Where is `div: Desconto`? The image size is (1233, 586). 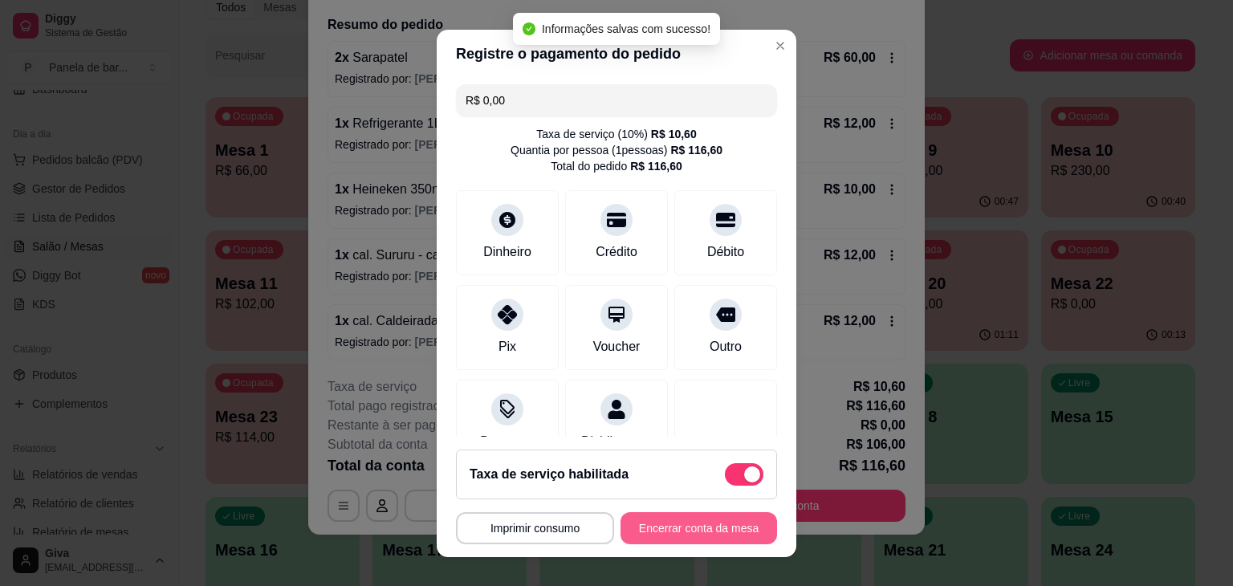
div: Desconto is located at coordinates (507, 442).